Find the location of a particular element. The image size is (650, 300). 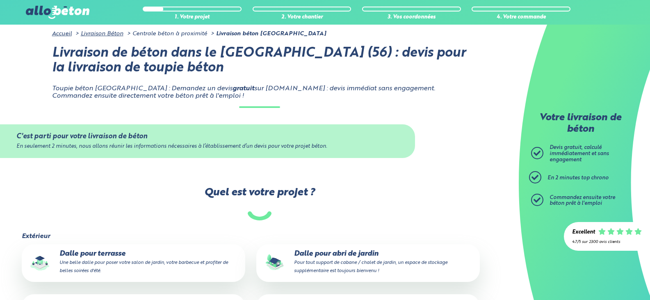

p: Dalle pour terrasse is located at coordinates (133, 262).